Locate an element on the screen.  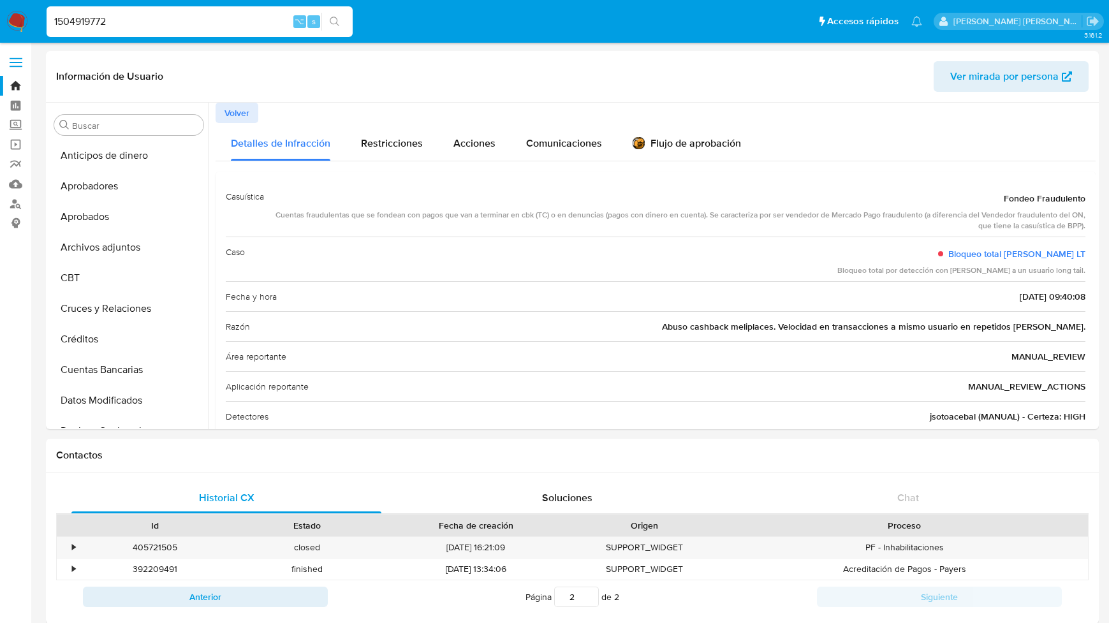
button: Ver mirada por persona is located at coordinates (1011, 77).